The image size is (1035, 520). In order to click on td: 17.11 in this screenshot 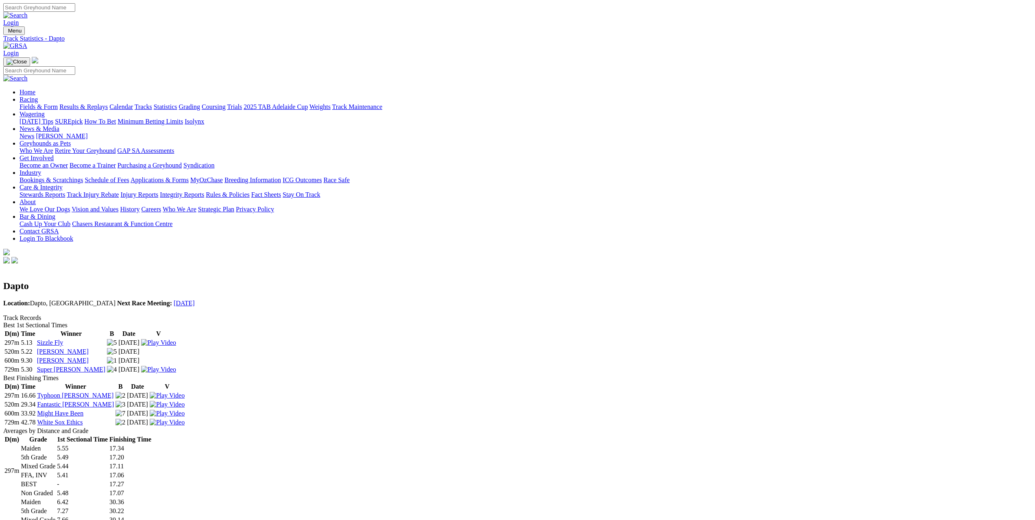, I will do `click(130, 466)`.